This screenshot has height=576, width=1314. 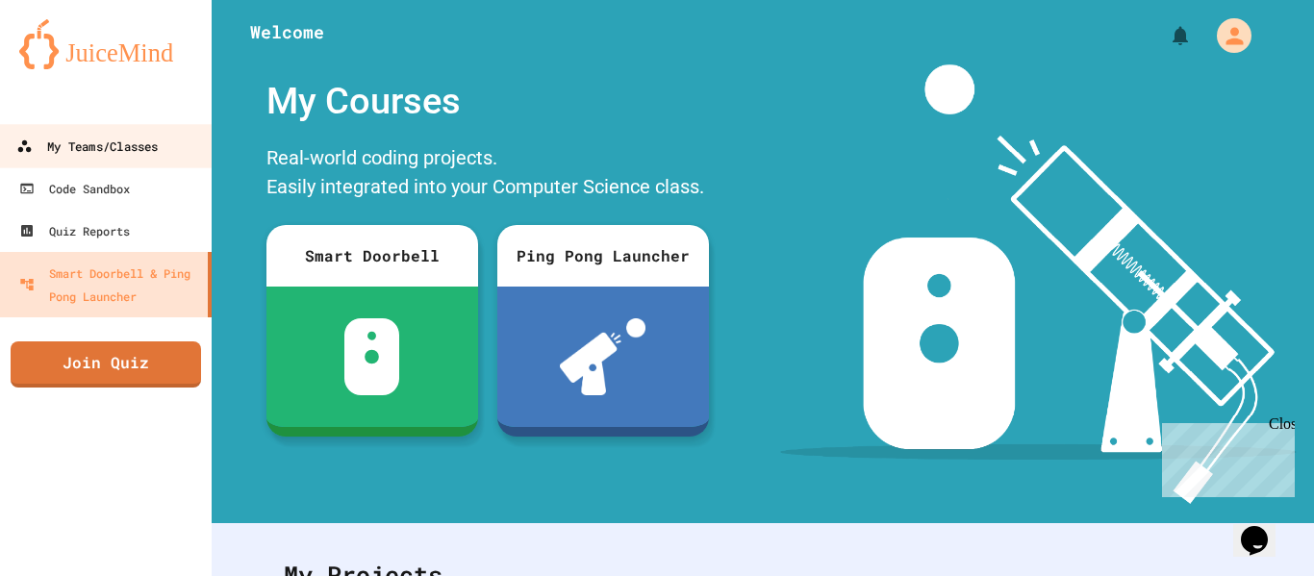 I want to click on img: ppl-with-ball.png, so click(x=602, y=357).